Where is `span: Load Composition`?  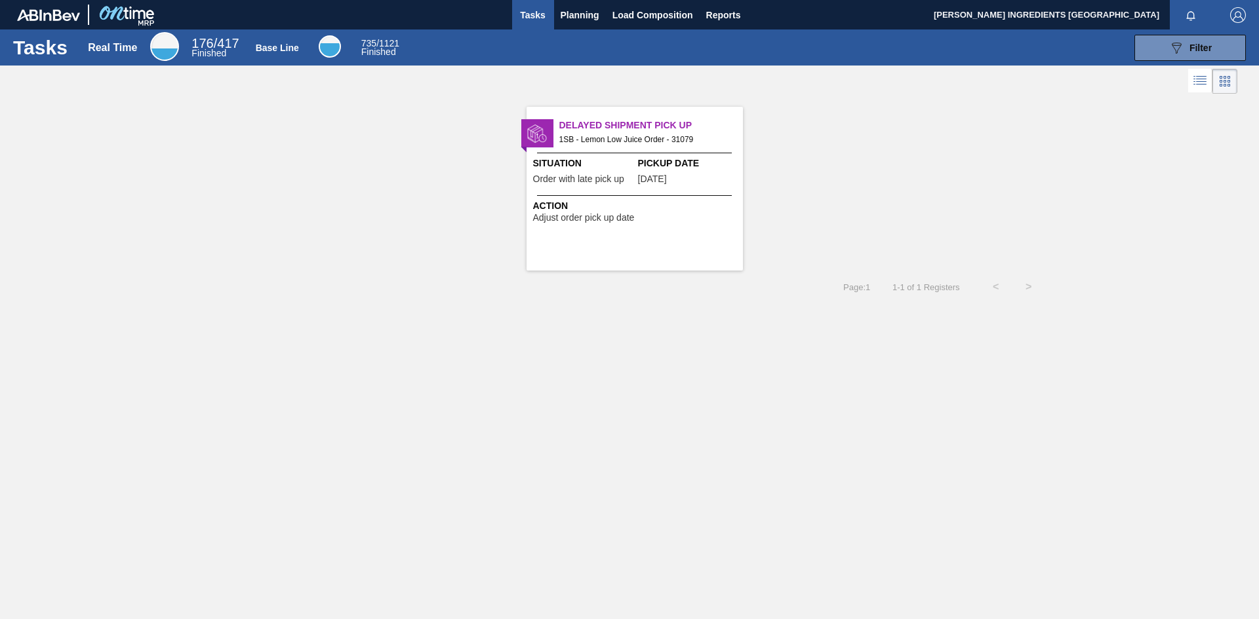
span: Load Composition is located at coordinates (652, 15).